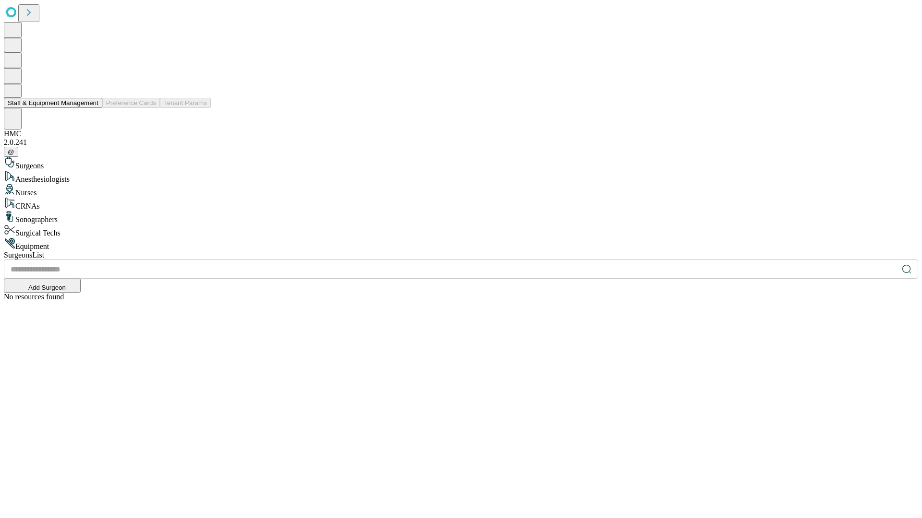 The image size is (922, 518). I want to click on span: Add Surgeon, so click(47, 288).